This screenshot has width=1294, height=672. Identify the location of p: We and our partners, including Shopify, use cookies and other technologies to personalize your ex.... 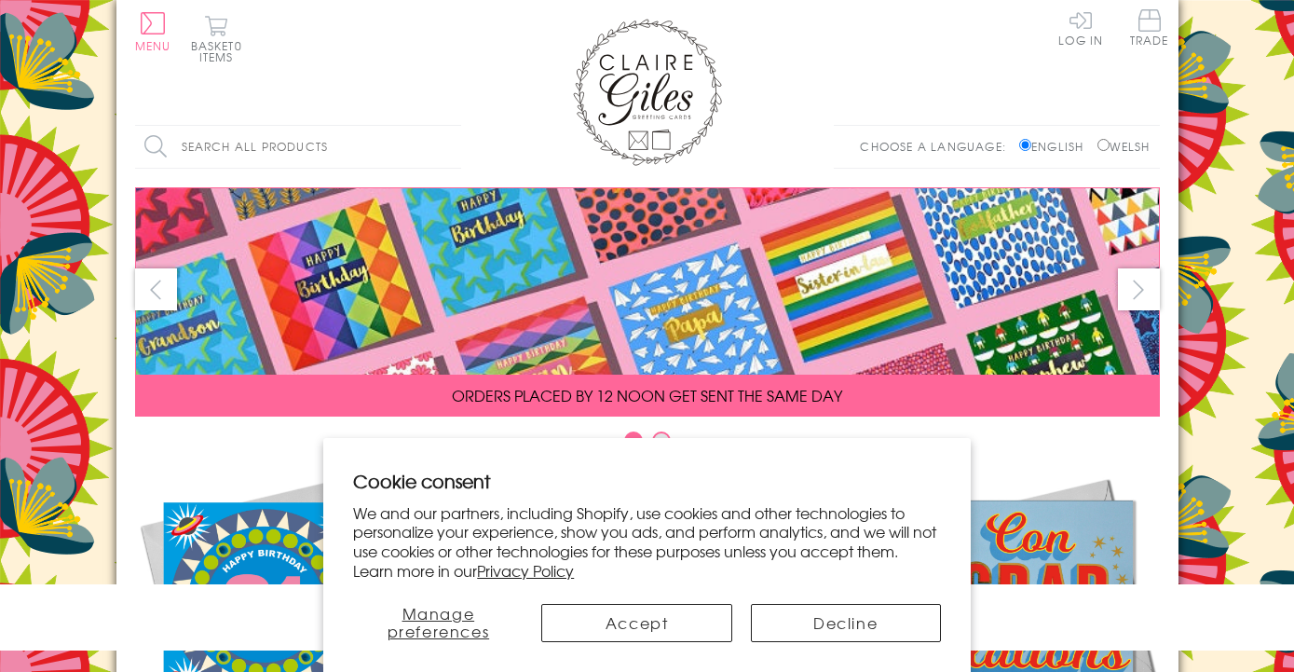
(647, 541).